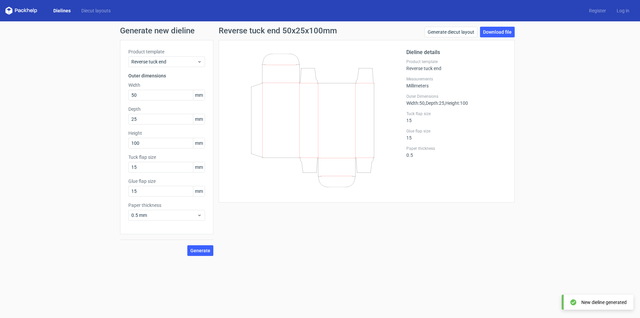 The image size is (640, 318). I want to click on a: Download file, so click(497, 32).